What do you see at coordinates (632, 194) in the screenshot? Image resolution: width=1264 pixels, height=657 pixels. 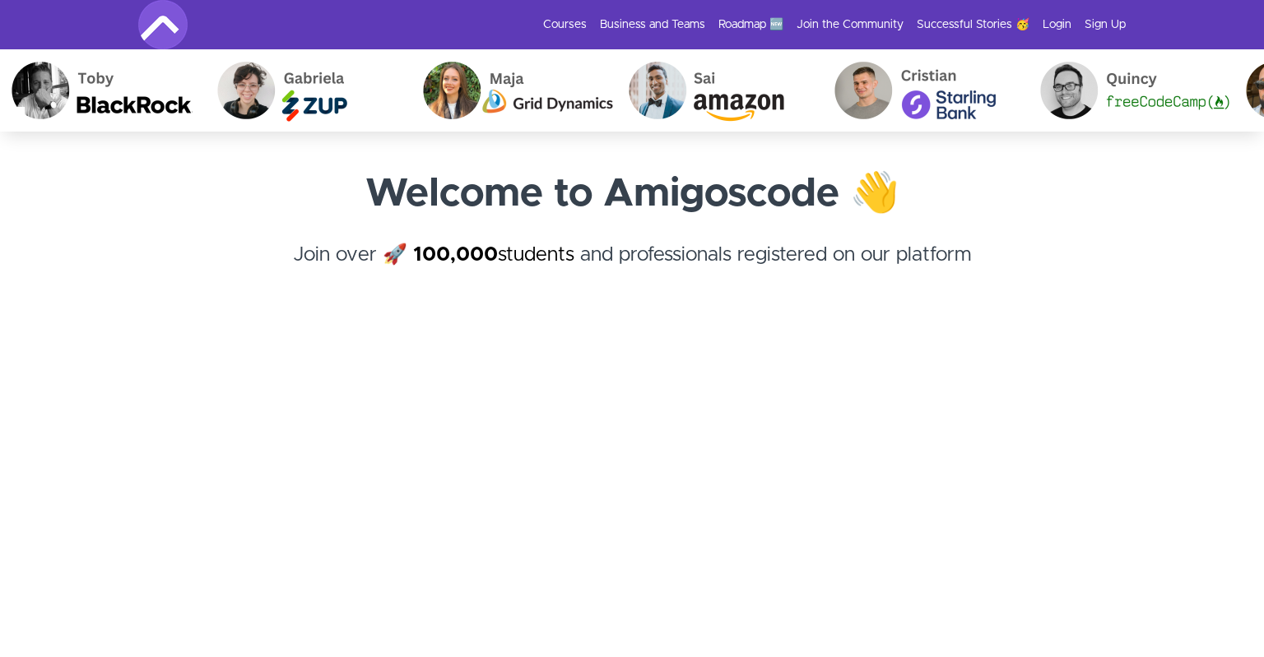 I see `strong: Welcome to Amigoscode 👋` at bounding box center [632, 194].